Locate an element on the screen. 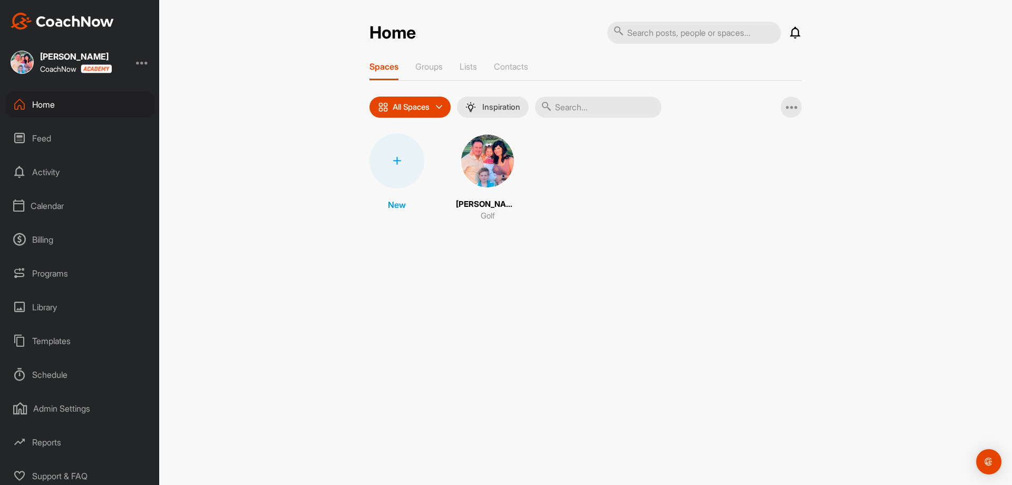 The width and height of the screenshot is (1012, 485). div: Open Intercom Messenger is located at coordinates (989, 461).